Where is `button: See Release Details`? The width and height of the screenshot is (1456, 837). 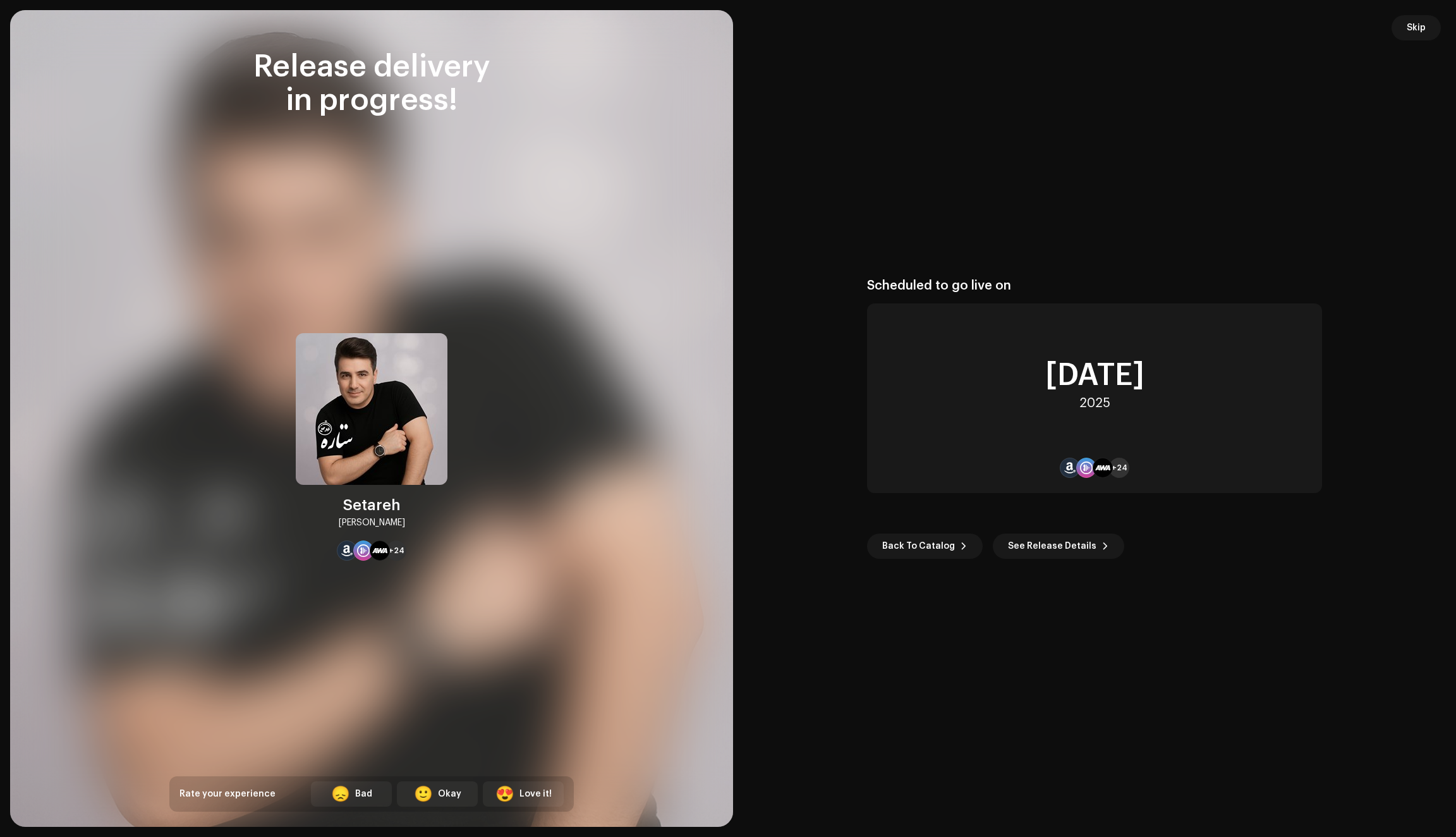
button: See Release Details is located at coordinates (1058, 547).